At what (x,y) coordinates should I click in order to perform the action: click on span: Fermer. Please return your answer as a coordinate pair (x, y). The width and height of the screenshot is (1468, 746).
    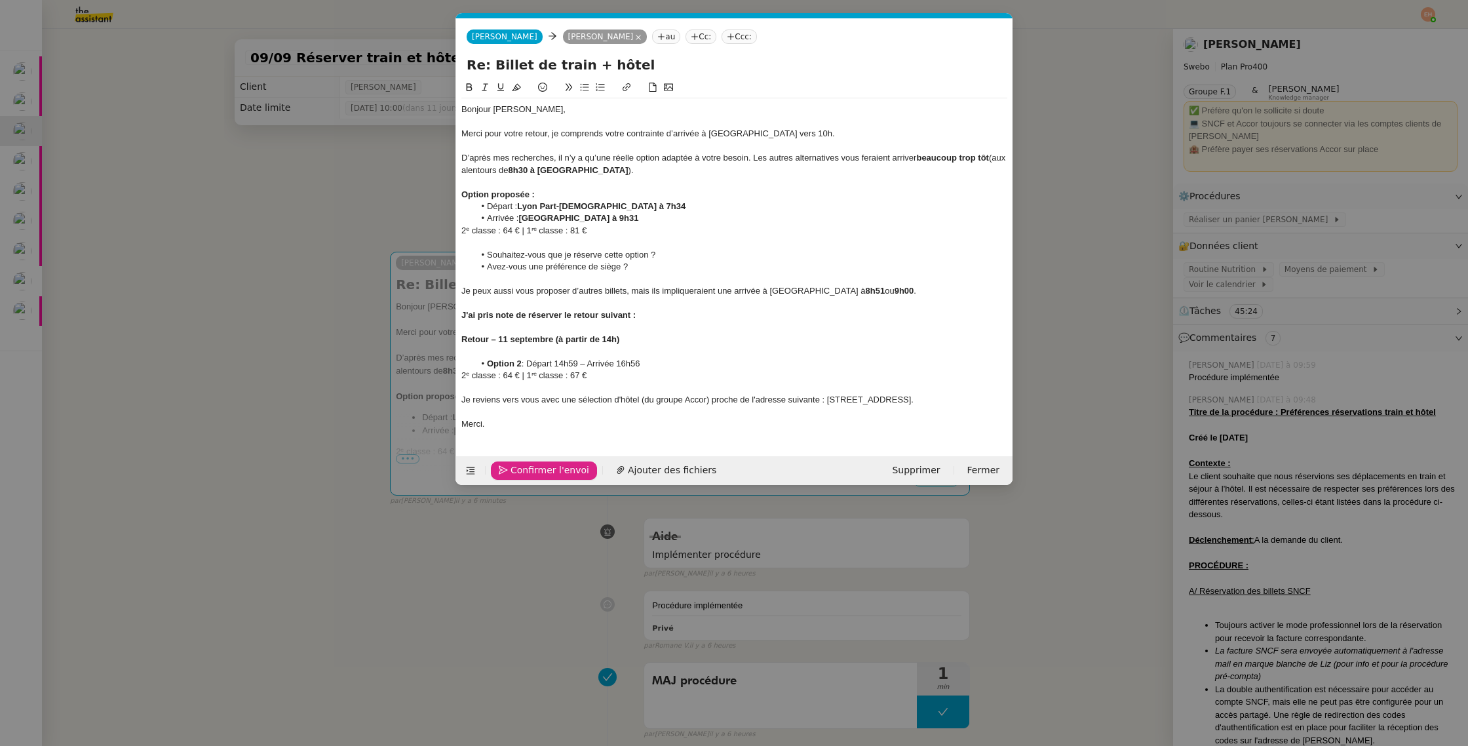
    Looking at the image, I should click on (983, 470).